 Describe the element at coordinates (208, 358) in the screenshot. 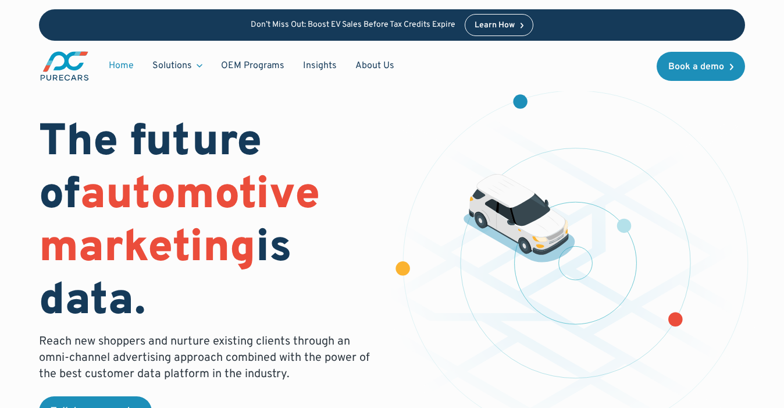

I see `p: Reach new shoppers and nurture existing clients through an omni-channel advertising approach comb...` at that location.